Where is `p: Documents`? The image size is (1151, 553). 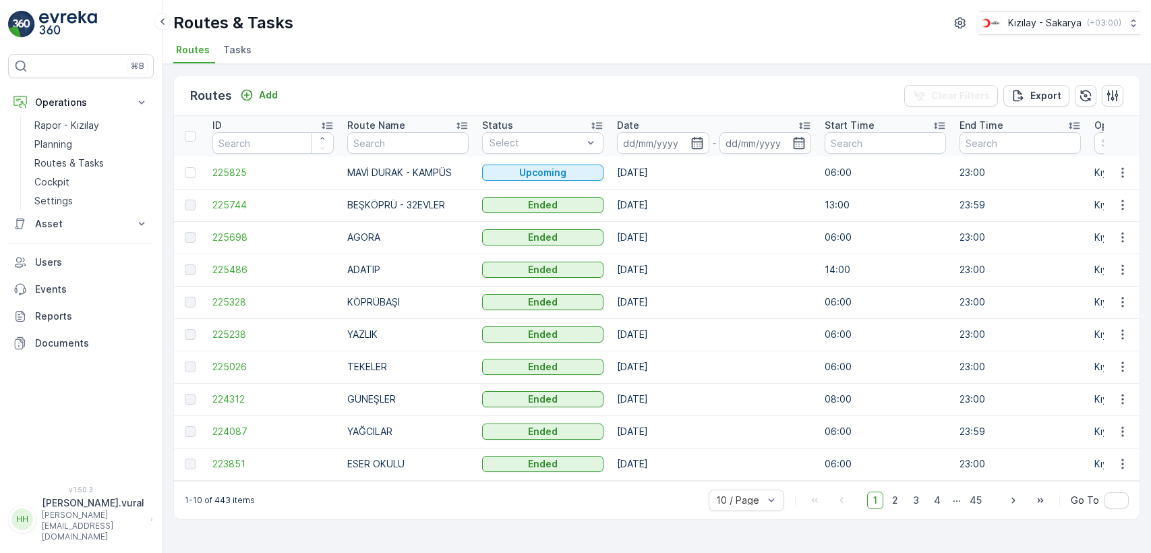 p: Documents is located at coordinates (92, 343).